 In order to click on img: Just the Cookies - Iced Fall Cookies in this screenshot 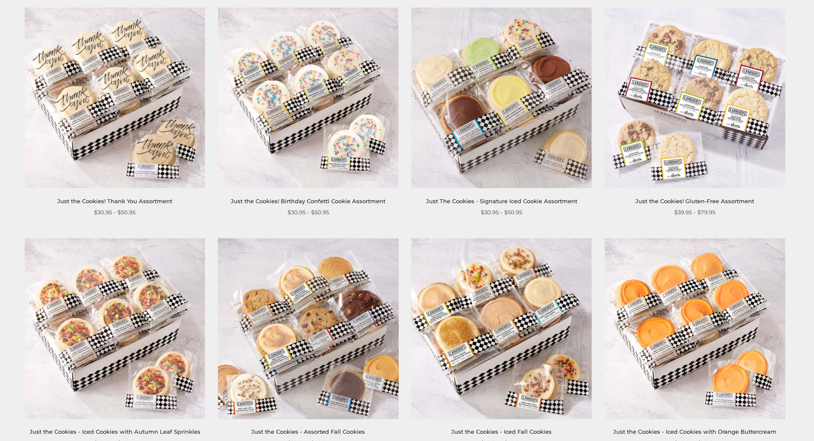, I will do `click(502, 328)`.